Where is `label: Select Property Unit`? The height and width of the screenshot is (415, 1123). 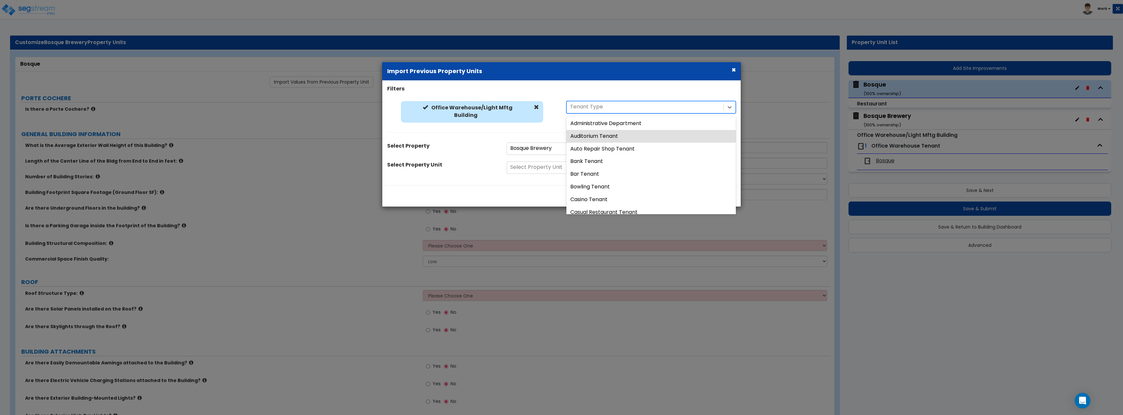 label: Select Property Unit is located at coordinates (415, 165).